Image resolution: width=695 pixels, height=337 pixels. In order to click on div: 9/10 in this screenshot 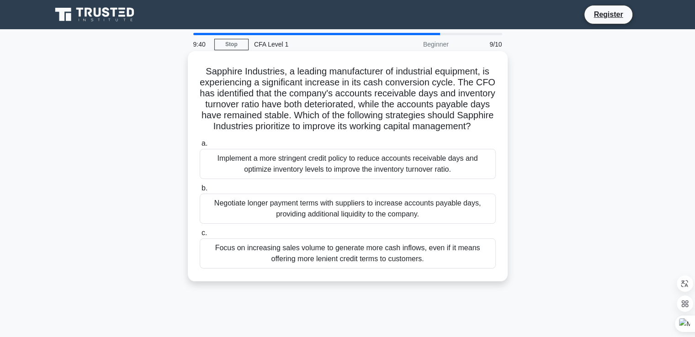, I will do `click(481, 44)`.